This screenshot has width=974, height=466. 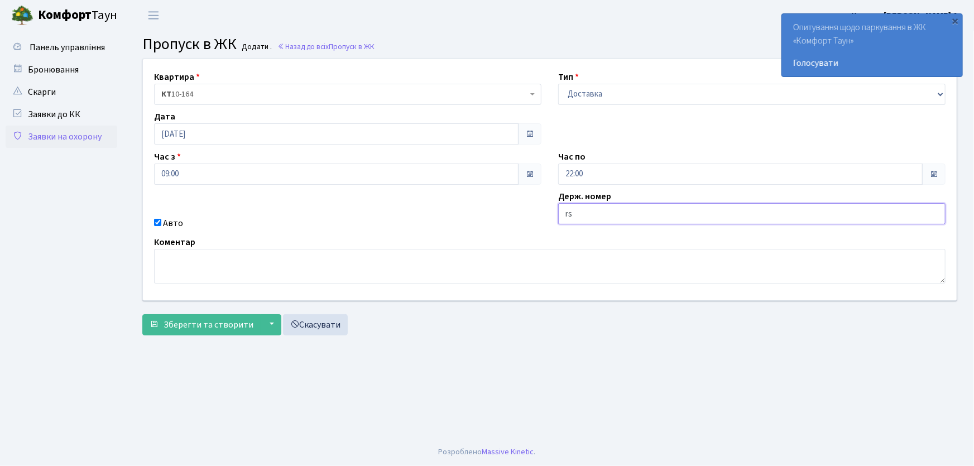 What do you see at coordinates (173, 223) in the screenshot?
I see `label: Авто` at bounding box center [173, 223].